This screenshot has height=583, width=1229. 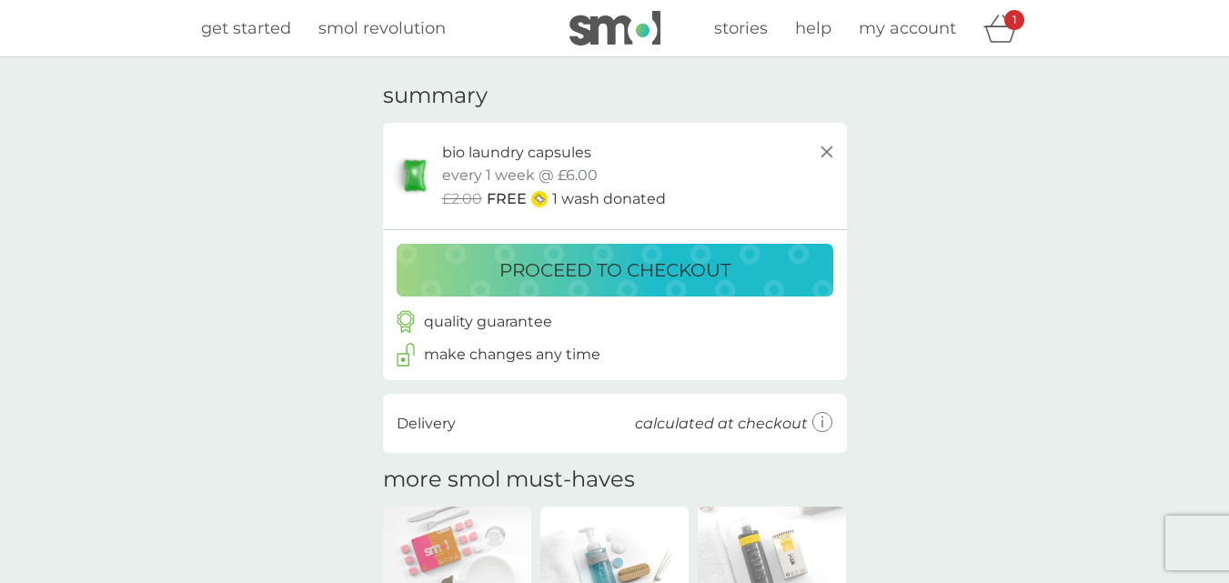 What do you see at coordinates (520, 176) in the screenshot?
I see `p: every 1 week @ £6.00` at bounding box center [520, 176].